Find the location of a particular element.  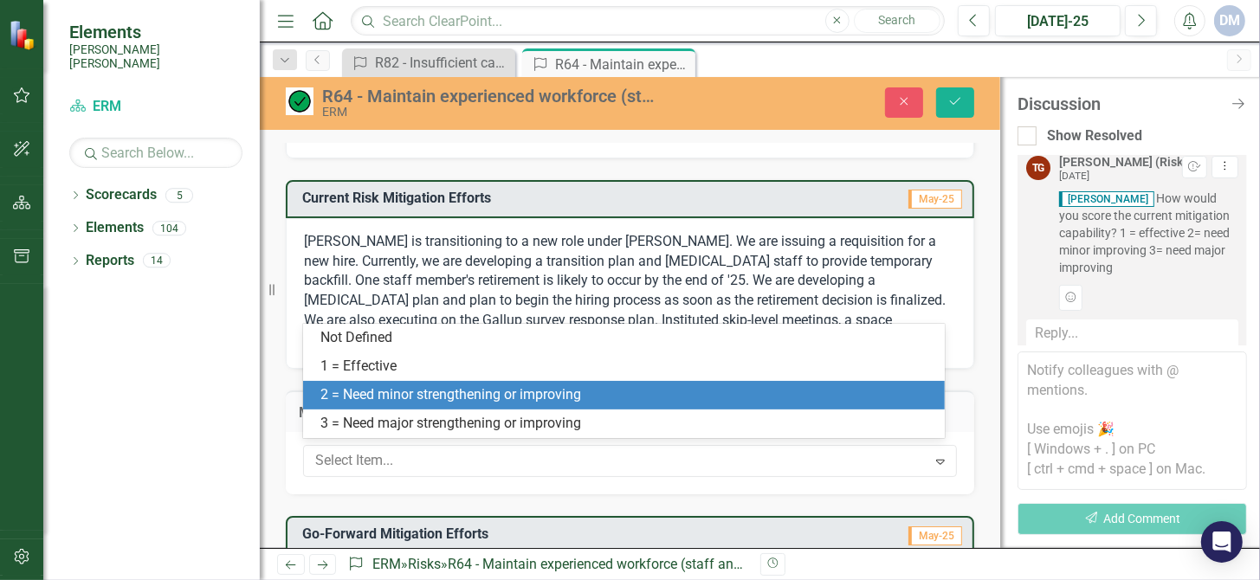

a: R82 - Insufficient capacity if the forecasted load is inaccurate is located at coordinates (429, 62).